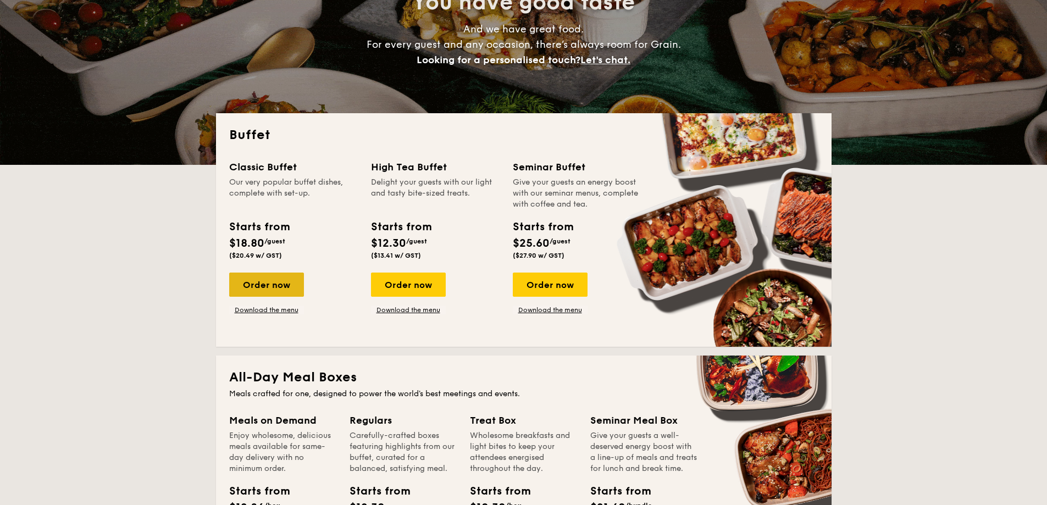  Describe the element at coordinates (523, 452) in the screenshot. I see `div: Wholesome breakfasts and light bites to keep your attendees energised throughout the day.` at that location.